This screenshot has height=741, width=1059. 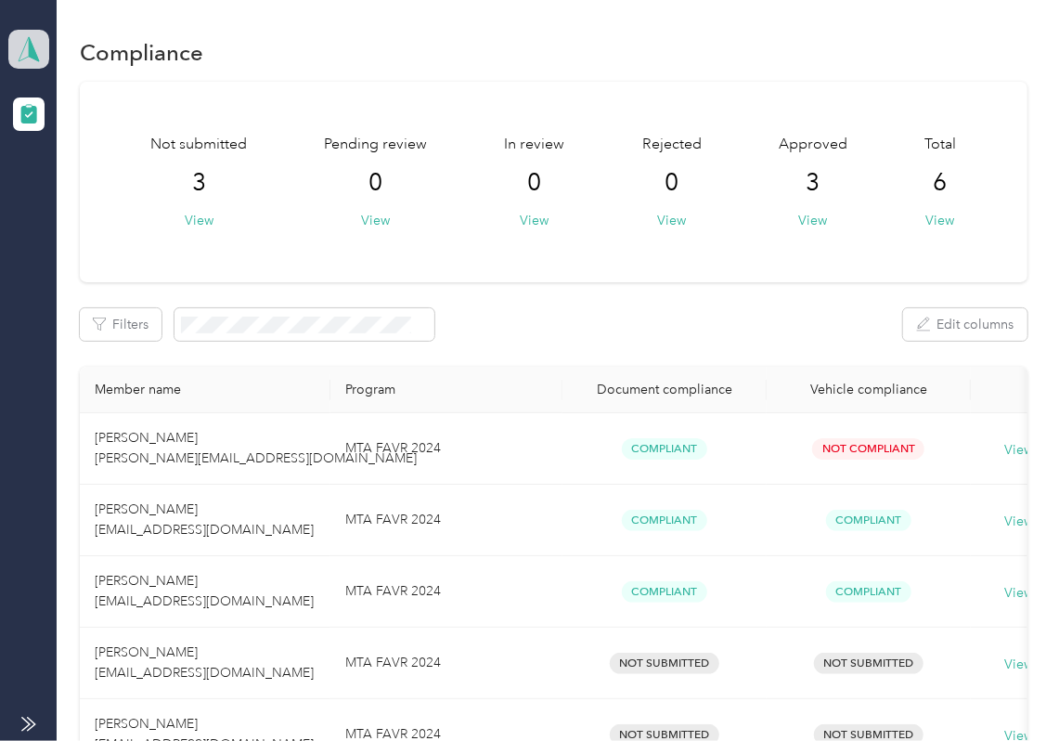 I want to click on button: Edit columns, so click(x=965, y=324).